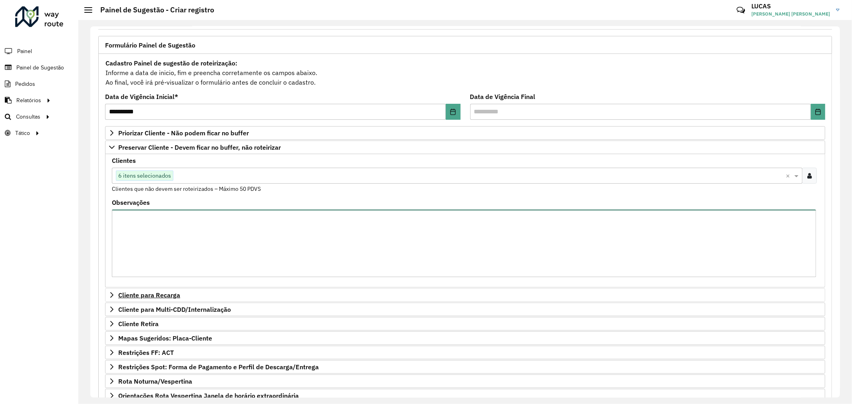 Image resolution: width=852 pixels, height=404 pixels. I want to click on h2: Painel de Sugestão - Criar registro, so click(153, 10).